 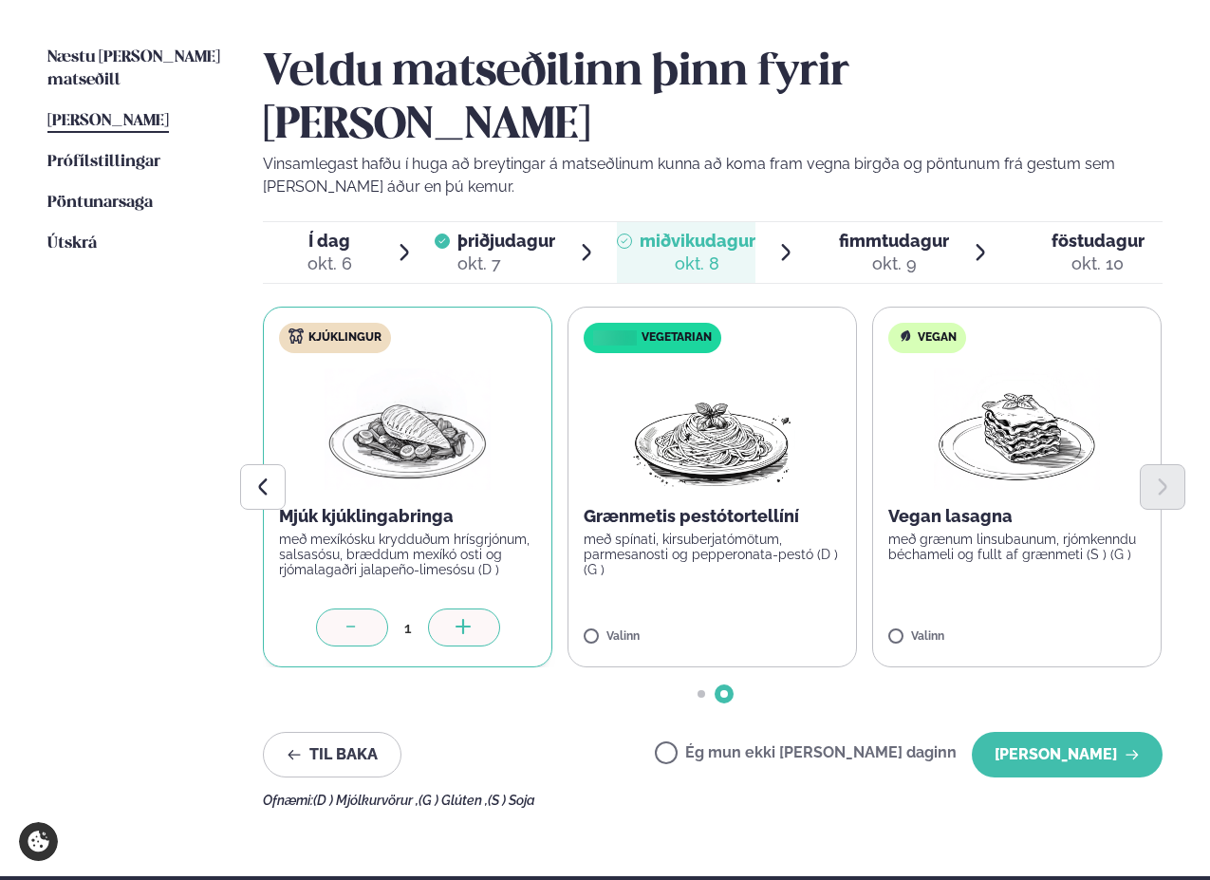 What do you see at coordinates (615, 338) in the screenshot?
I see `img: icon` at bounding box center [615, 338].